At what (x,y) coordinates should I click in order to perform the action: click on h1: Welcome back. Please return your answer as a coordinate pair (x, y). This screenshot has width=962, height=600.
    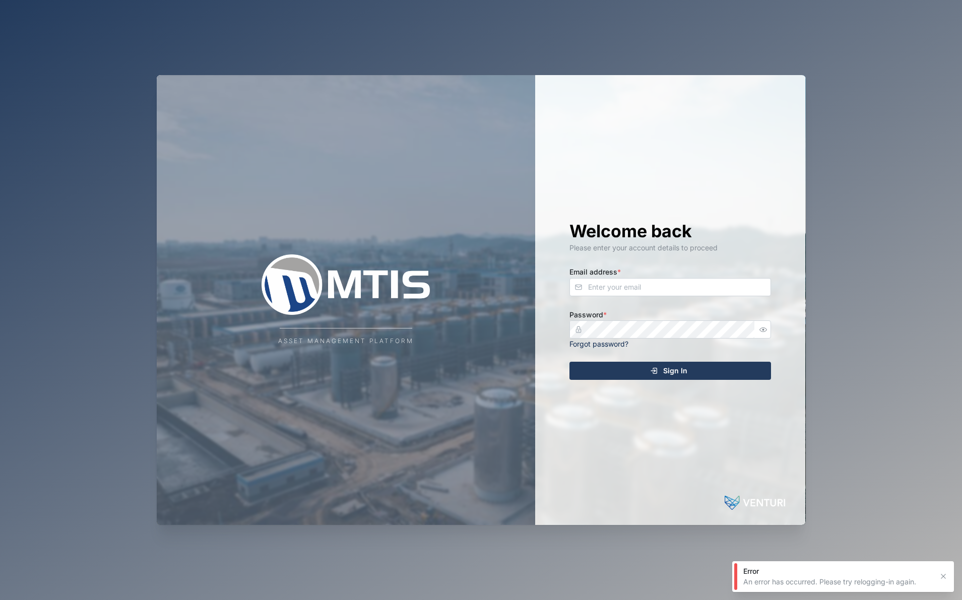
    Looking at the image, I should click on (670, 231).